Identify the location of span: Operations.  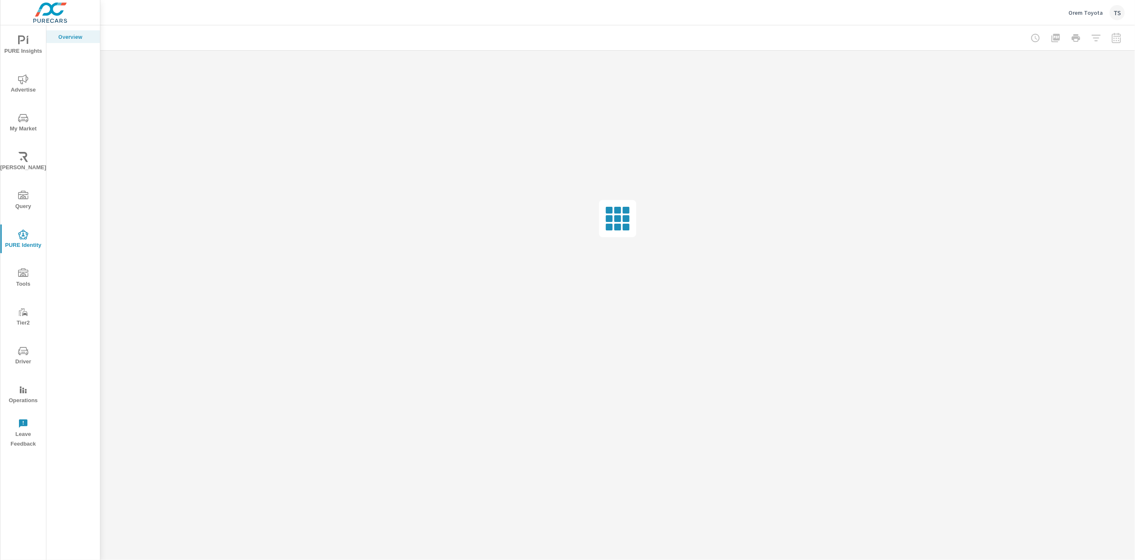
(23, 395).